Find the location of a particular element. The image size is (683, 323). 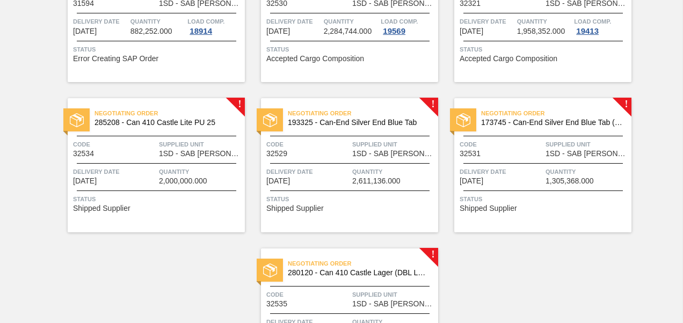

a: !statusNegotiating Order173745 - Can-End Silver End Blue Tab (Eazy Snow)Code32531Supplied Unit1SD... is located at coordinates (535, 165).